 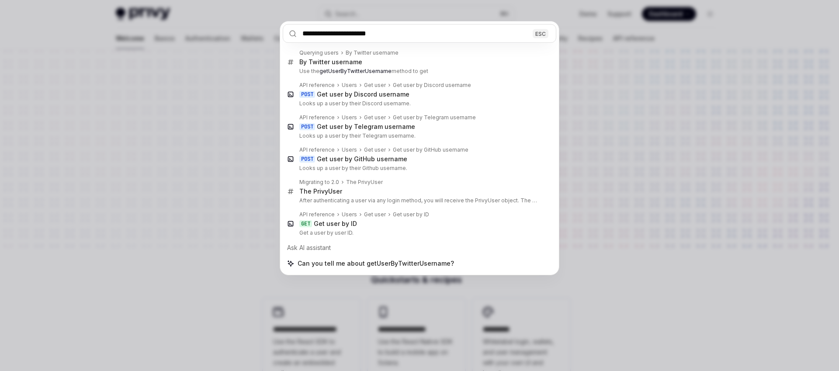 I want to click on p: Use the method to get, so click(x=419, y=71).